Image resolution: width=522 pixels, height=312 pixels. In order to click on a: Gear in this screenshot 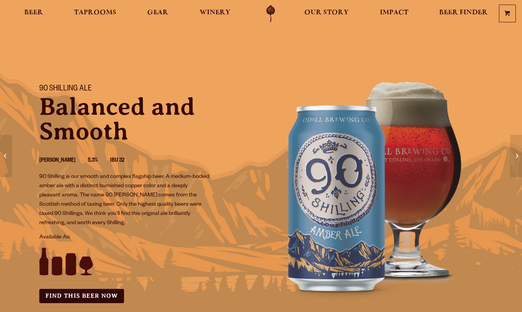, I will do `click(158, 13)`.